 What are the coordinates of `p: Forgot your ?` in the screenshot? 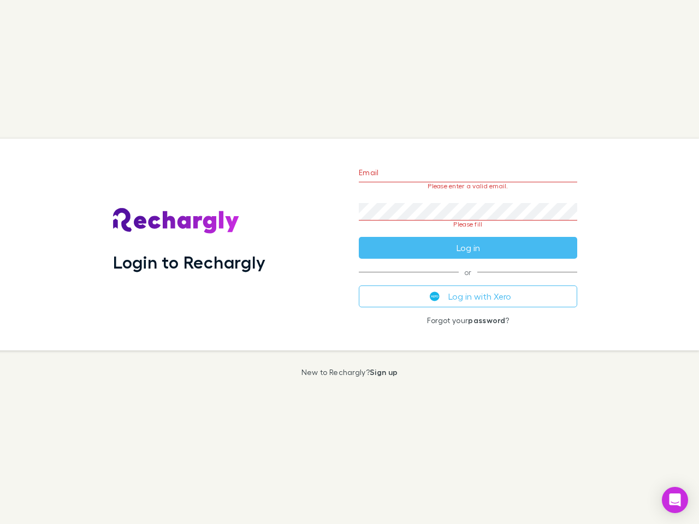 It's located at (468, 320).